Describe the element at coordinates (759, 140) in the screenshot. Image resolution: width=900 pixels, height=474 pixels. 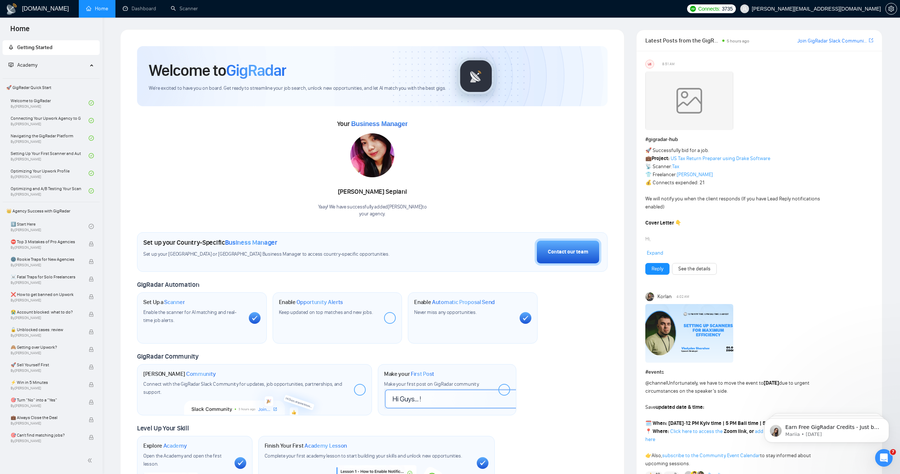
I see `h1: # gigradar-hub` at that location.